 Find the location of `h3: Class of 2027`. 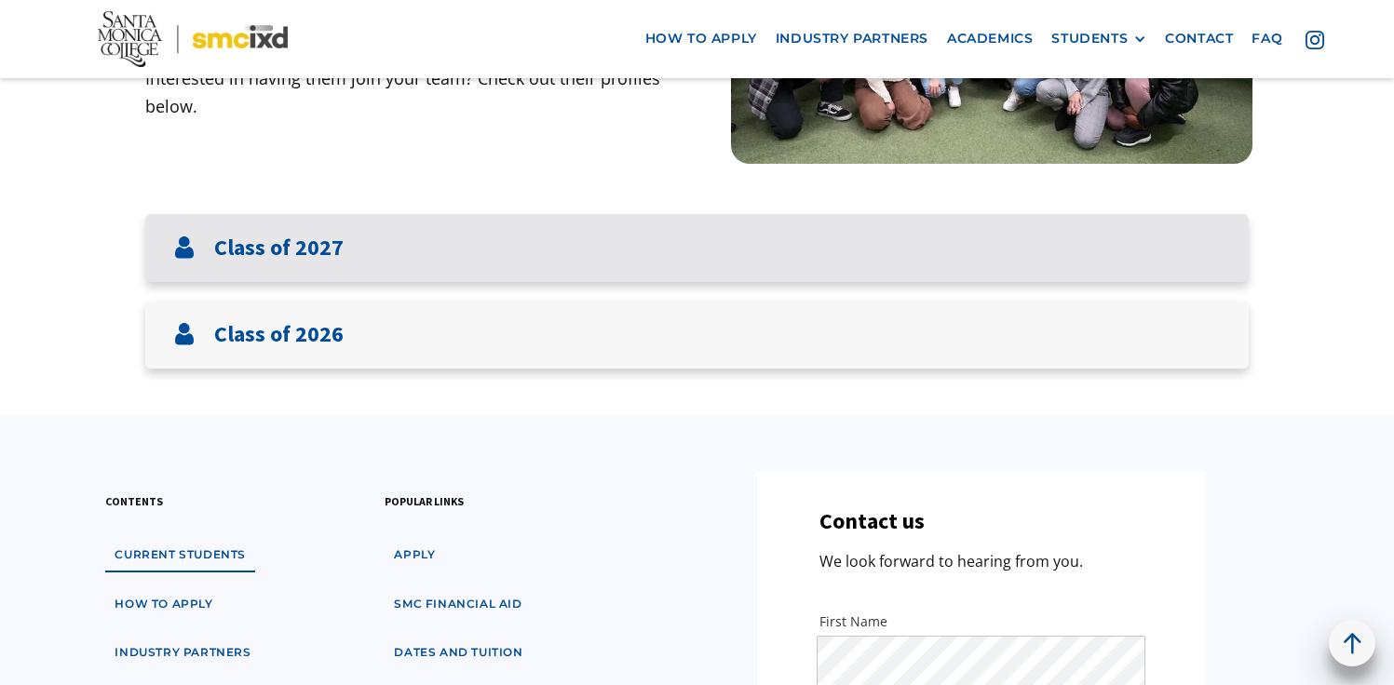

h3: Class of 2027 is located at coordinates (278, 248).